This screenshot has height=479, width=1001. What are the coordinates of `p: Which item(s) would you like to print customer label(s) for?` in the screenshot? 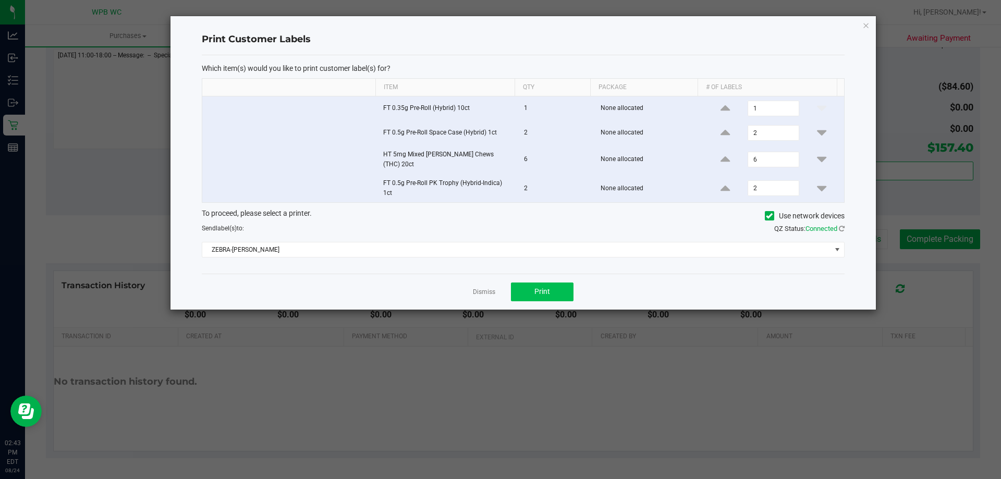 It's located at (523, 68).